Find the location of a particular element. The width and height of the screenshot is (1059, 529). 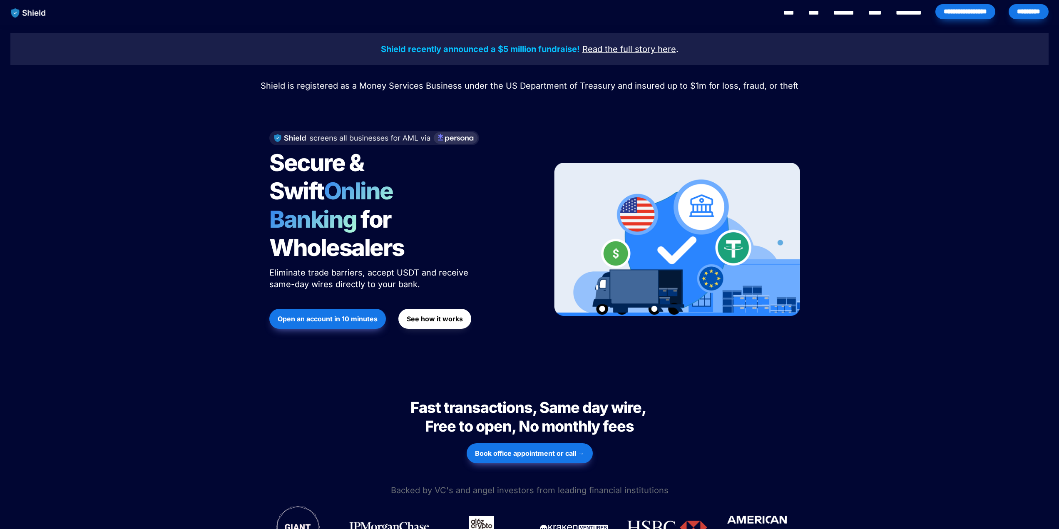

a: Open an account in 10 minutes is located at coordinates (328, 319).